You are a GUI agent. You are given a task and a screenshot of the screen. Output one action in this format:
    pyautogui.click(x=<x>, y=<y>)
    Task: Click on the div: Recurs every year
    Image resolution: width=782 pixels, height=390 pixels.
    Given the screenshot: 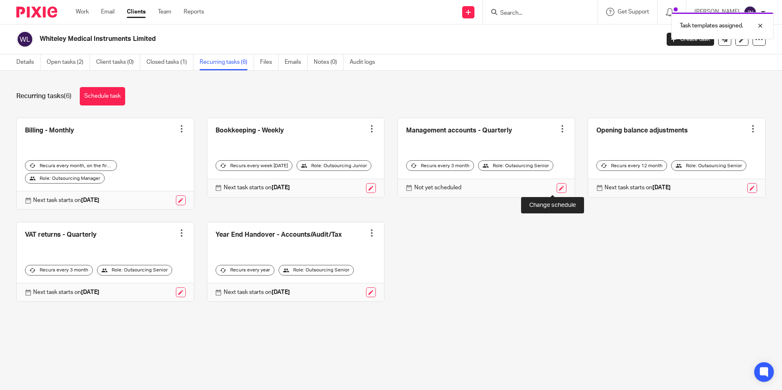 What is the action you would take?
    pyautogui.click(x=245, y=270)
    